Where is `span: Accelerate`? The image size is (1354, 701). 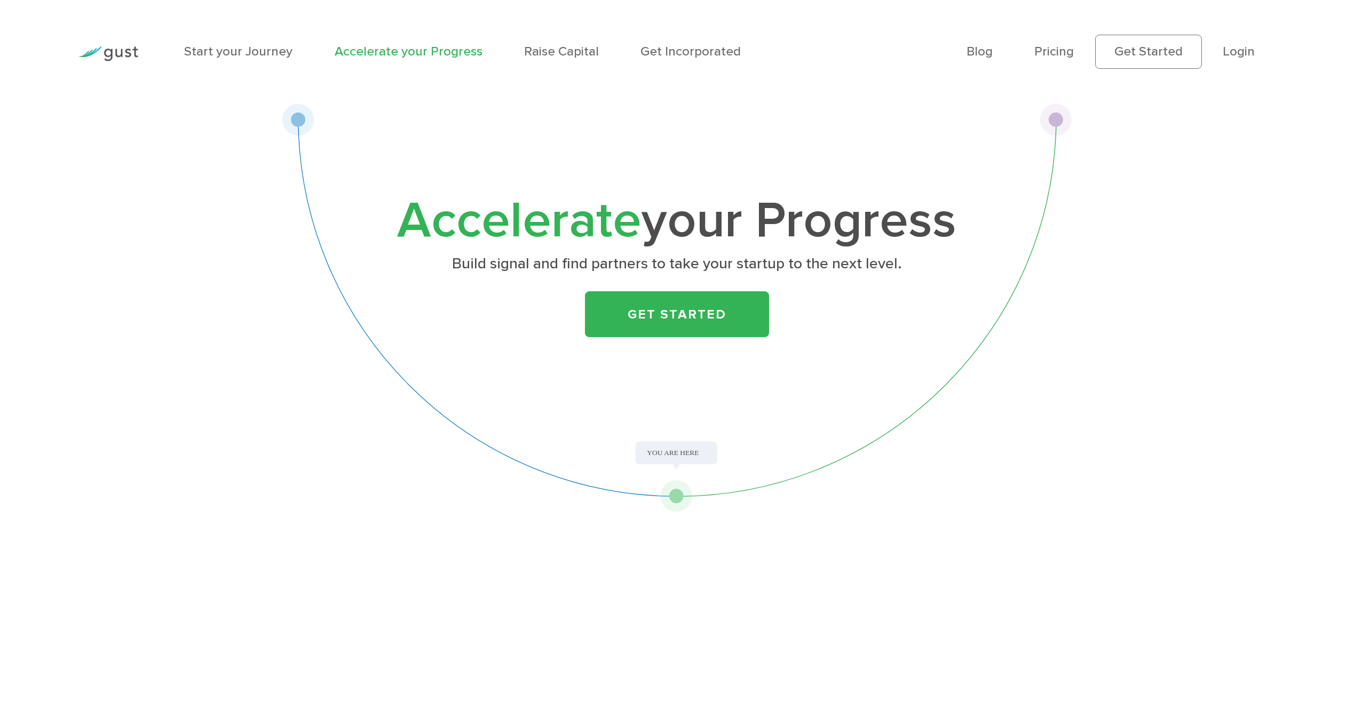 span: Accelerate is located at coordinates (519, 220).